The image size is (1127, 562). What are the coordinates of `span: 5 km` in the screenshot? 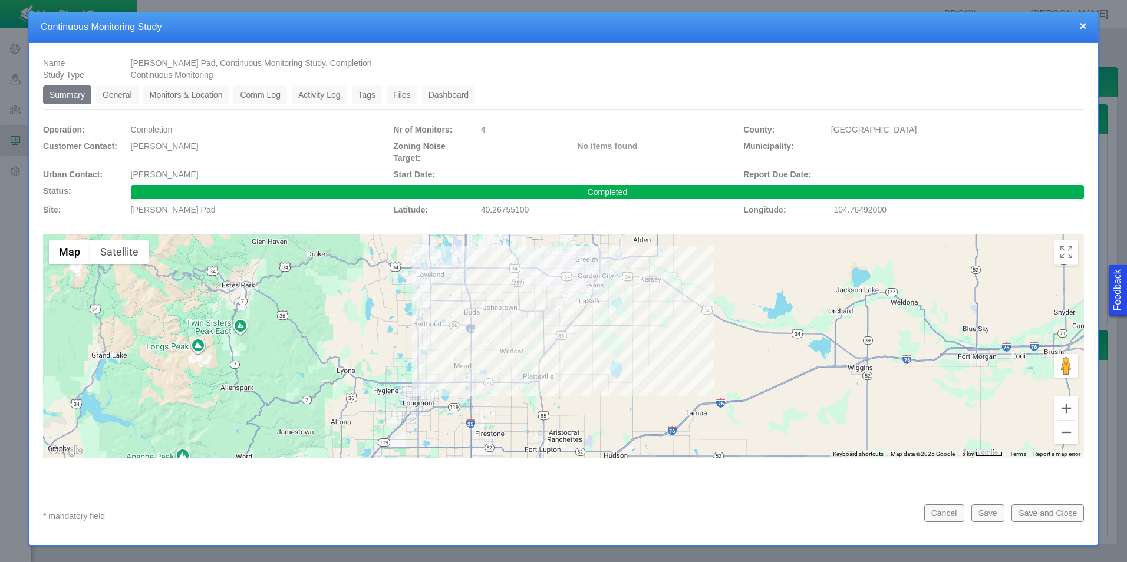 It's located at (969, 454).